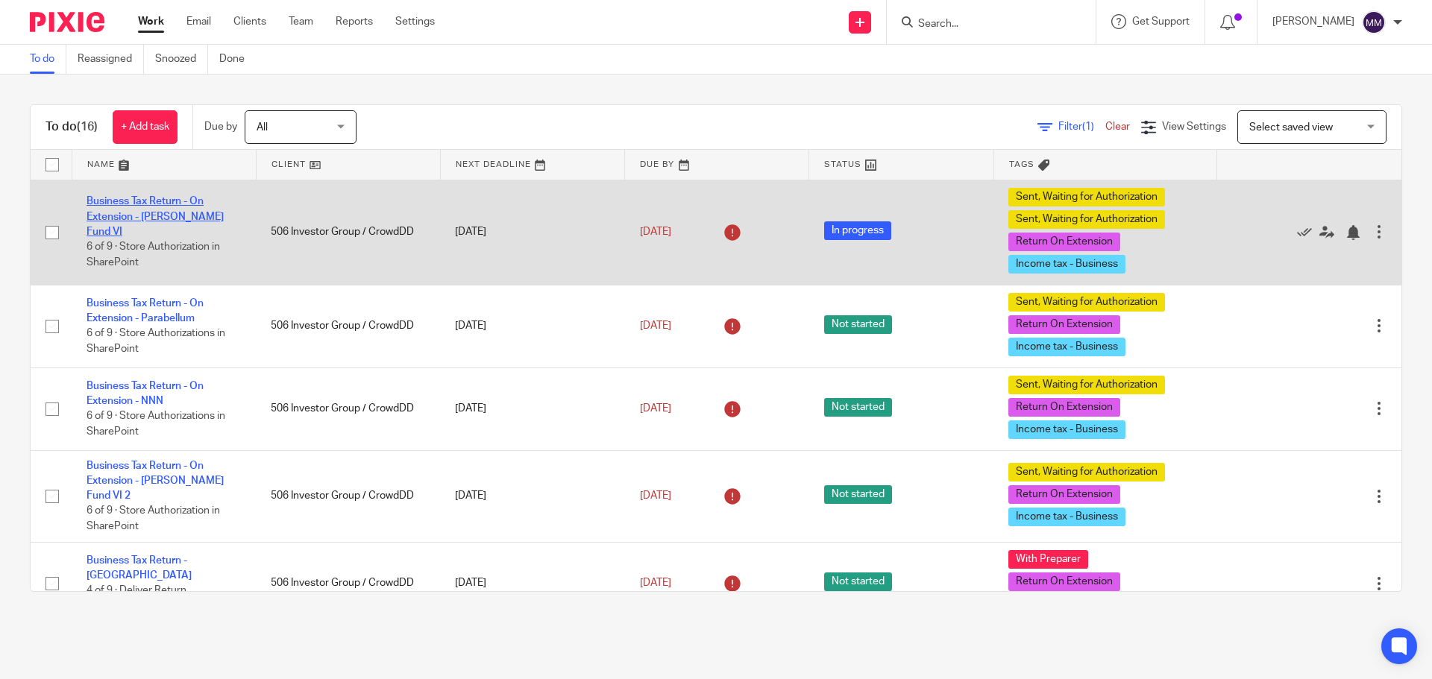  Describe the element at coordinates (145, 127) in the screenshot. I see `a: + Add task` at that location.